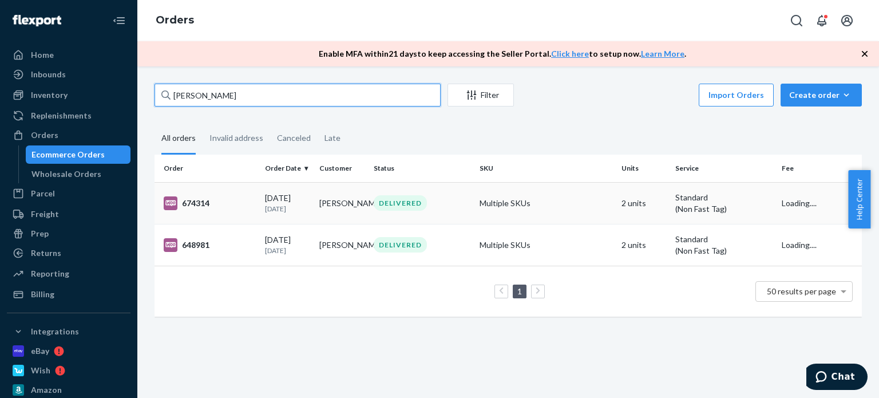  What do you see at coordinates (570, 53) in the screenshot?
I see `a: Click here` at bounding box center [570, 53].